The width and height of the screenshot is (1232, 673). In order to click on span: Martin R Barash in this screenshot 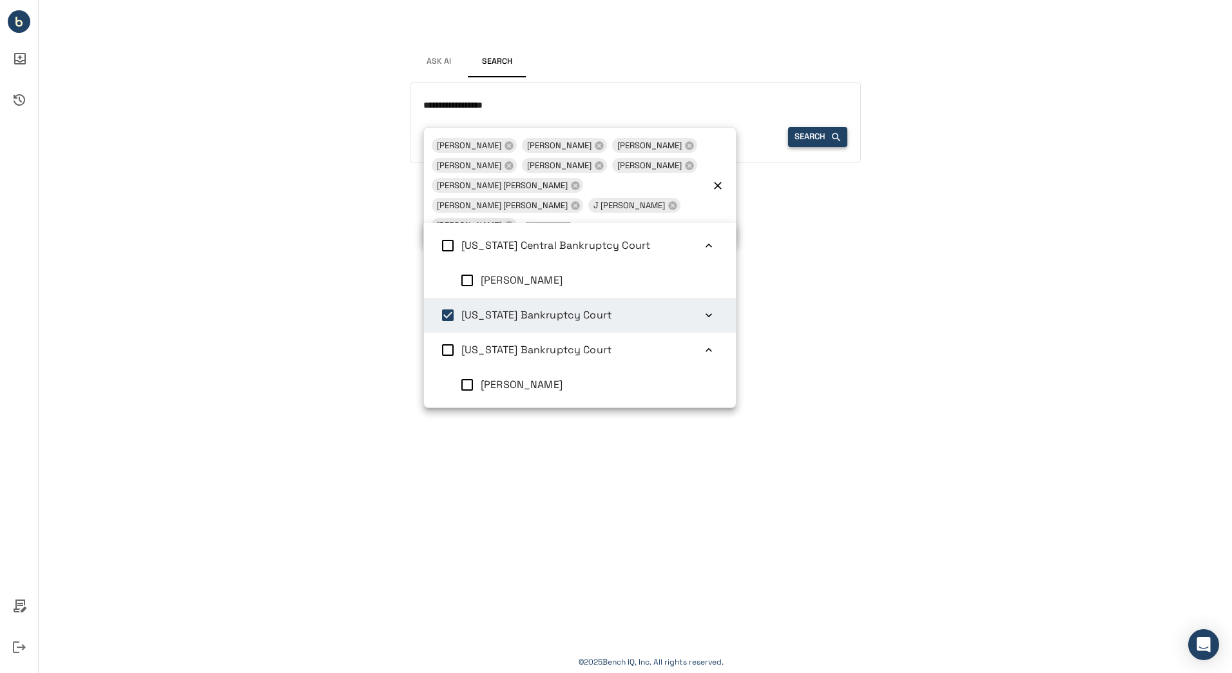, I will do `click(521, 280)`.